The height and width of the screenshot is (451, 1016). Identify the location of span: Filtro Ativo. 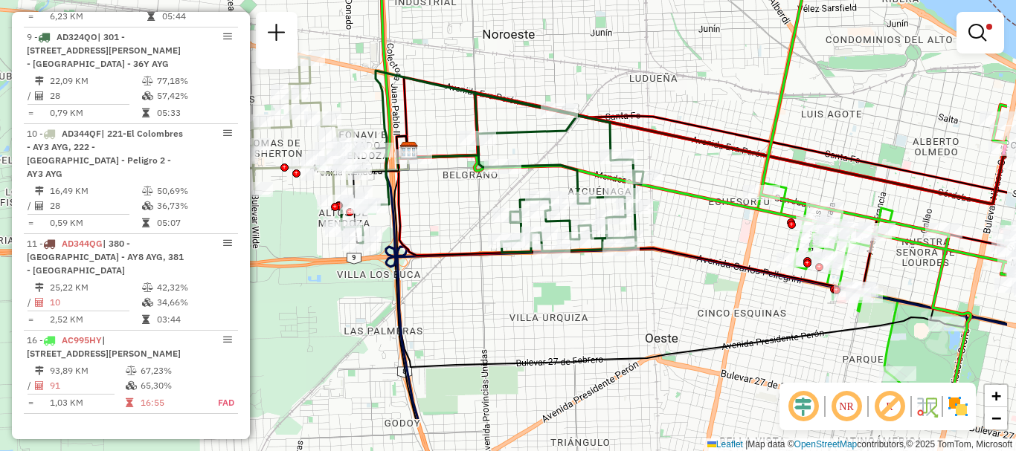
(989, 27).